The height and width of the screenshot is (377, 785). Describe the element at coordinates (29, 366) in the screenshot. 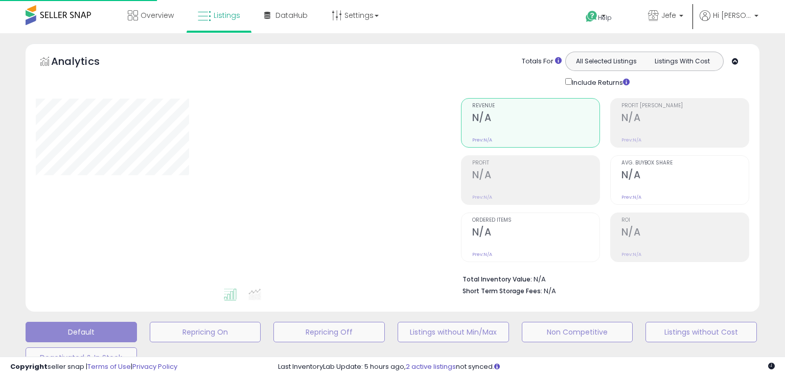

I see `strong: Copyright` at that location.